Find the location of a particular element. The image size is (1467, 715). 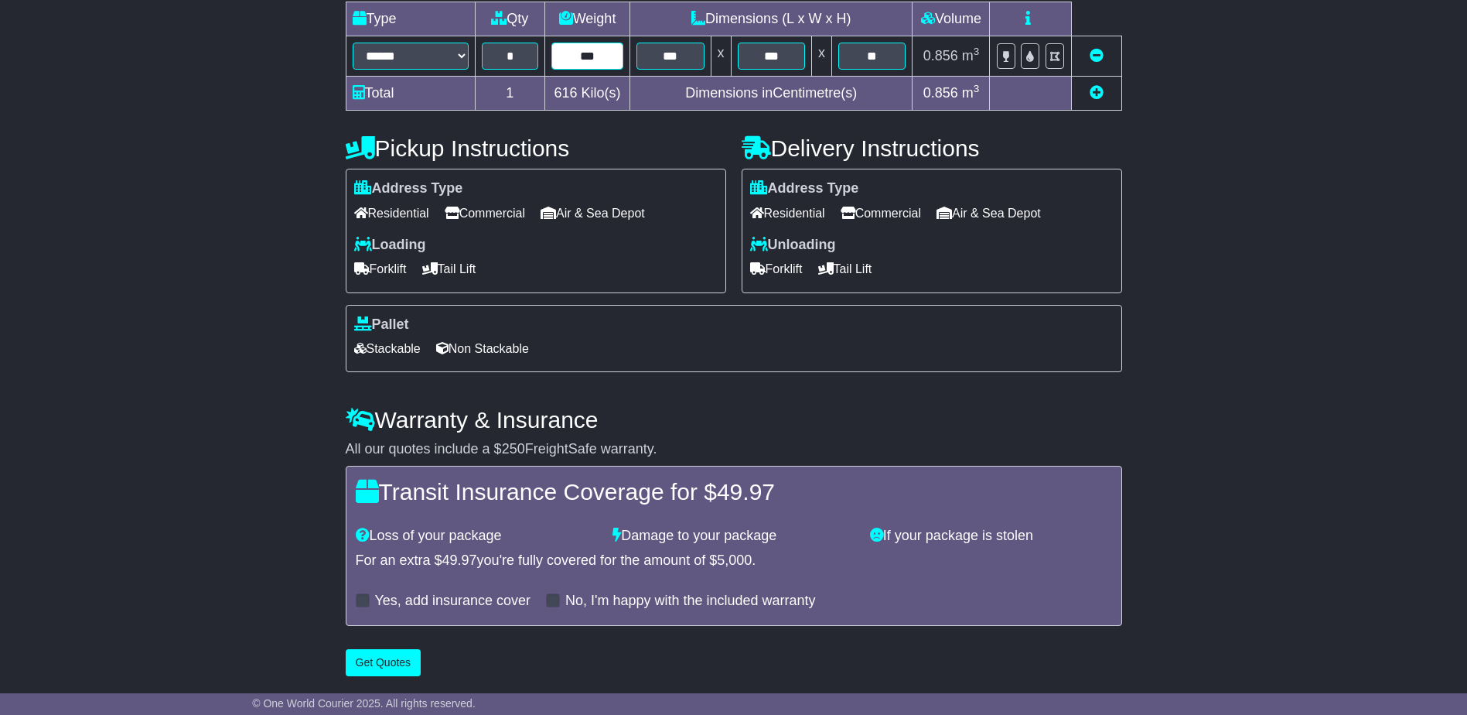

a: Remove this item is located at coordinates (1097, 56).